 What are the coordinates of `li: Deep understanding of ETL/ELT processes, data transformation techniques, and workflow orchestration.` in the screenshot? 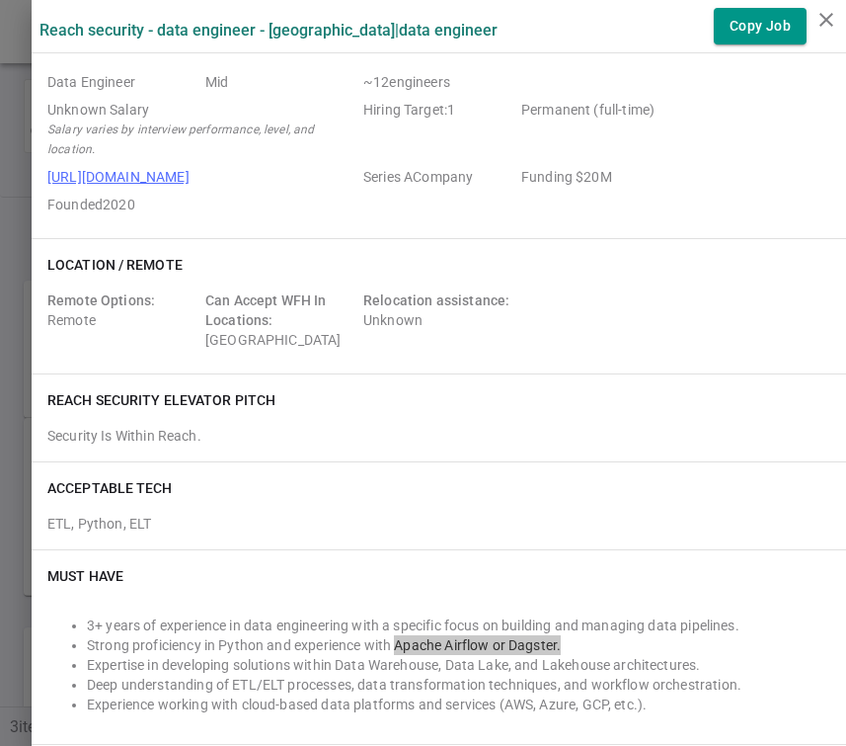 It's located at (458, 684).